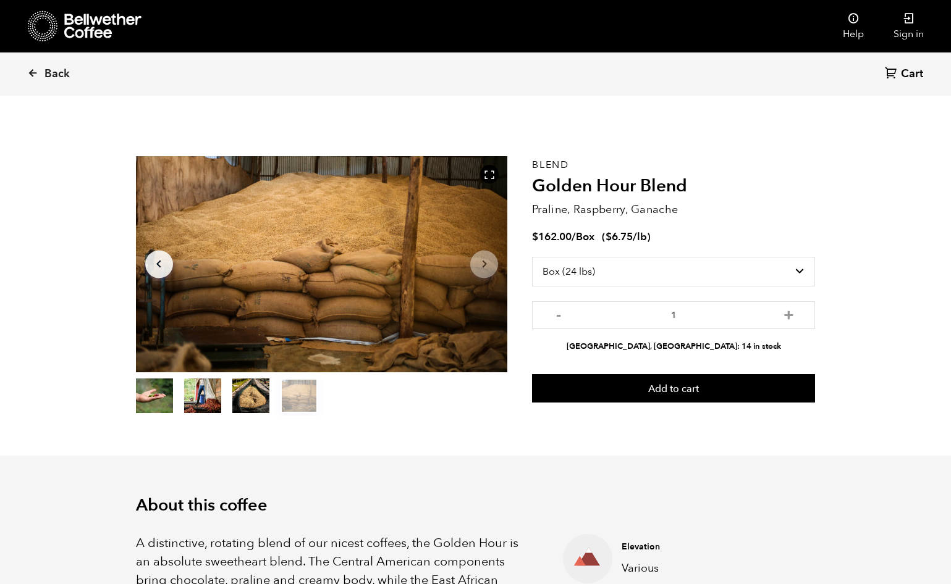 The width and height of the screenshot is (951, 584). What do you see at coordinates (912, 74) in the screenshot?
I see `span: Cart` at bounding box center [912, 74].